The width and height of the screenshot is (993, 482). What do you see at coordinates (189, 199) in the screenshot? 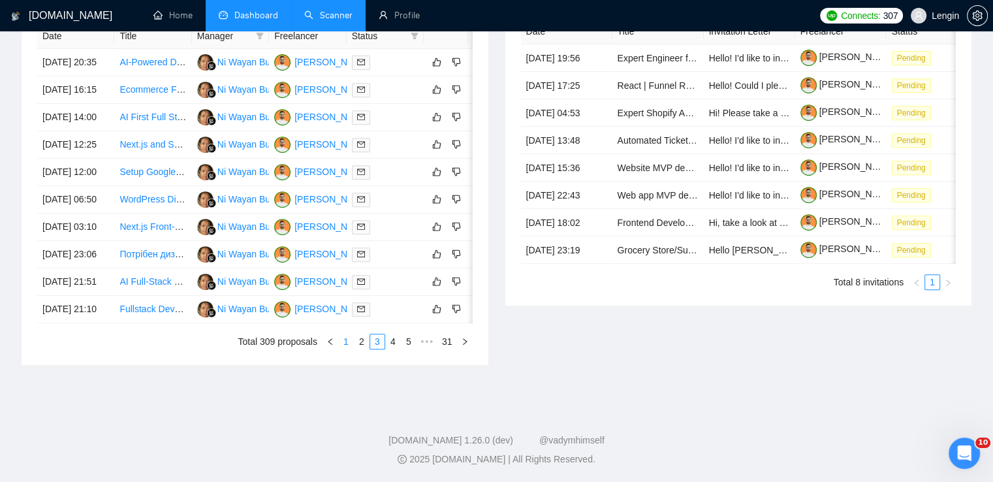
I see `a: WordPress Directory Development` at bounding box center [189, 199].